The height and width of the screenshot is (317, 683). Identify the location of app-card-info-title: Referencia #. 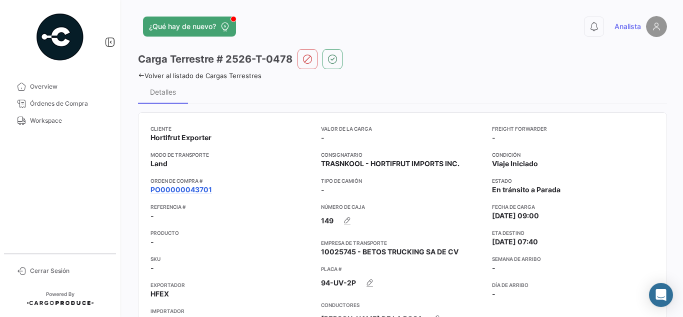
(232, 207).